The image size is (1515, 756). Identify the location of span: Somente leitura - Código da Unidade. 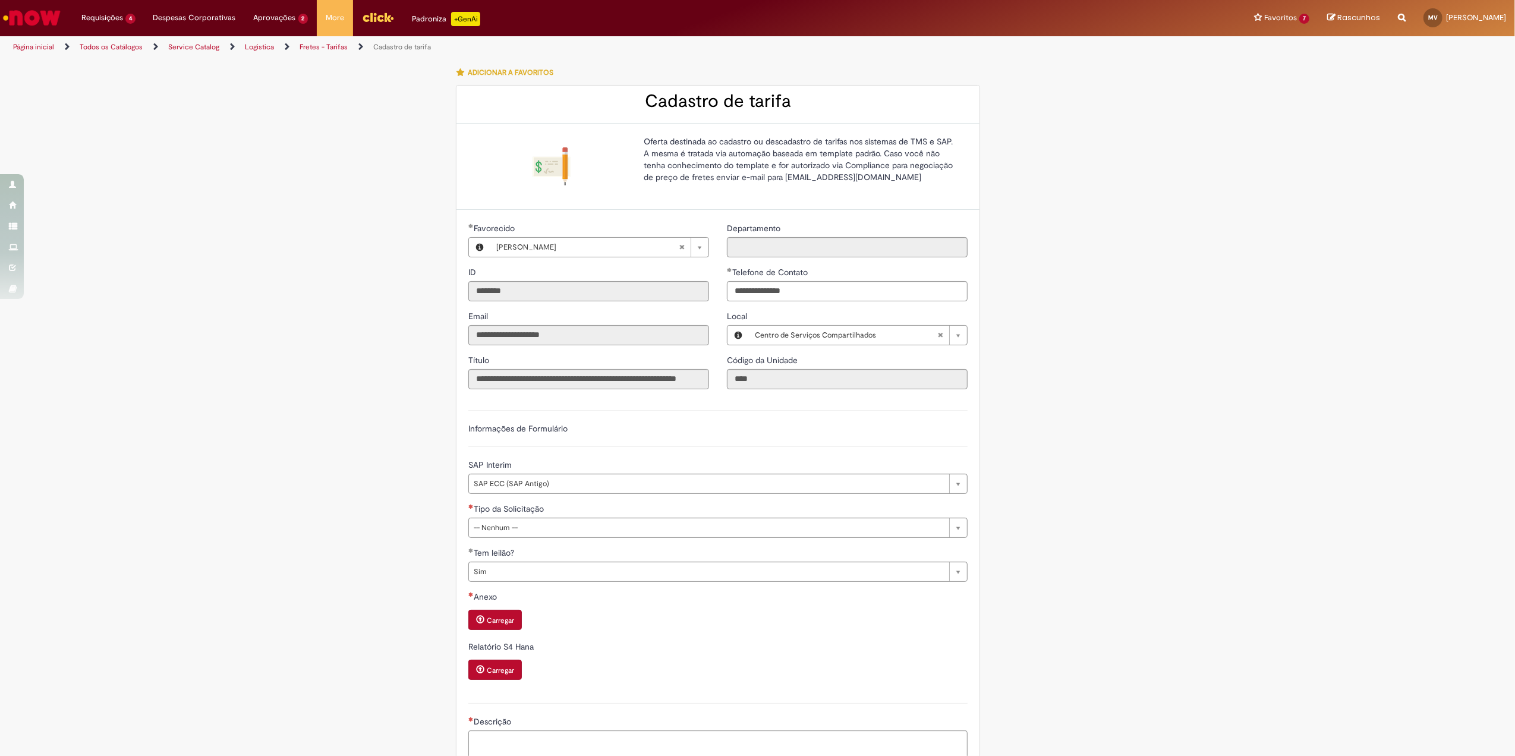
(763, 360).